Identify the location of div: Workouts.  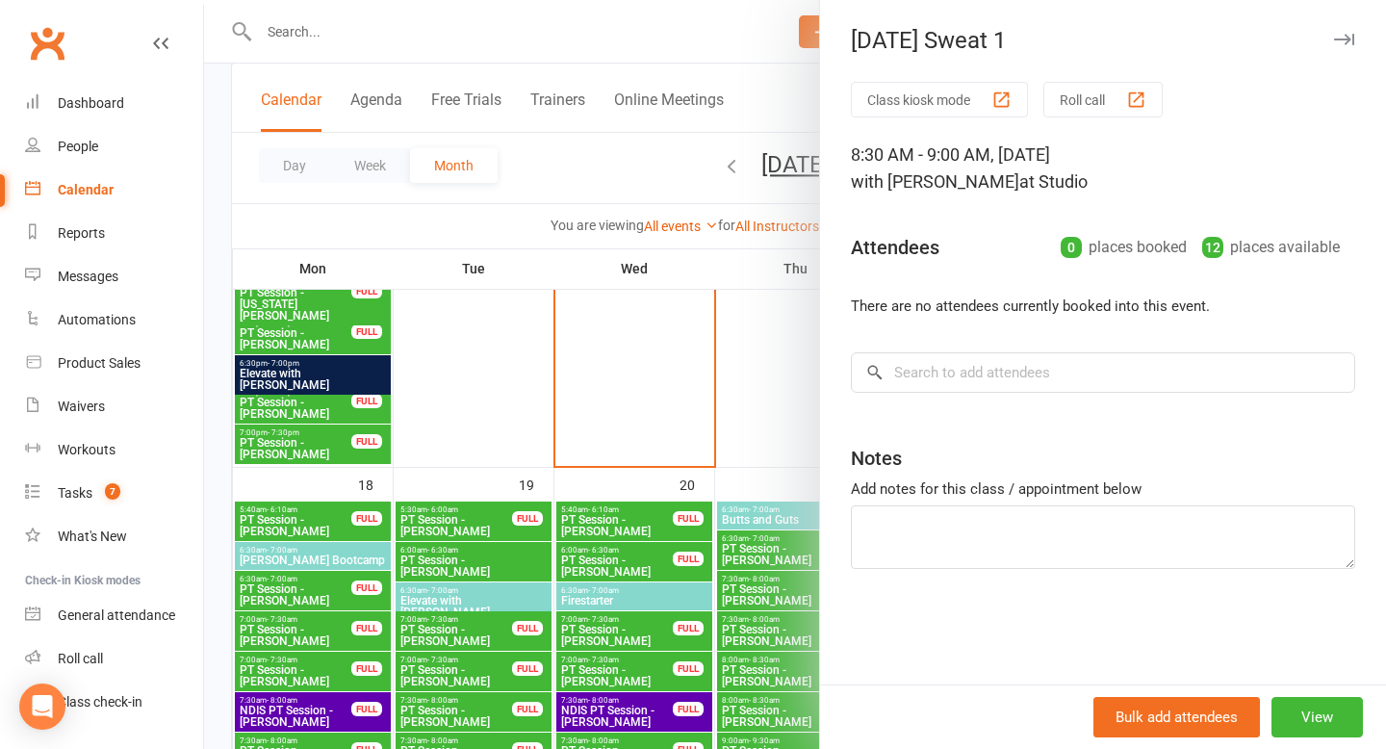
(87, 449).